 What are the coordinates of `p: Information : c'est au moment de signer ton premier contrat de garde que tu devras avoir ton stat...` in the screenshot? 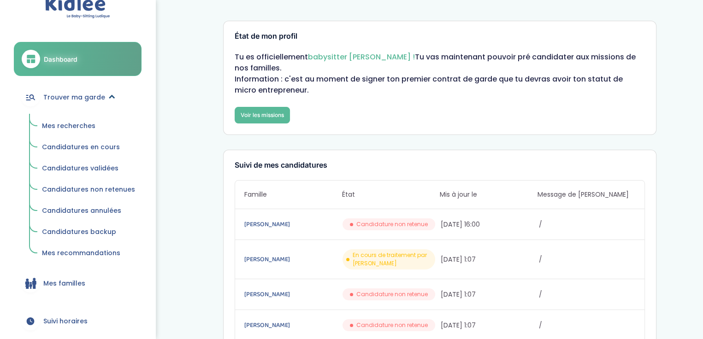 It's located at (440, 85).